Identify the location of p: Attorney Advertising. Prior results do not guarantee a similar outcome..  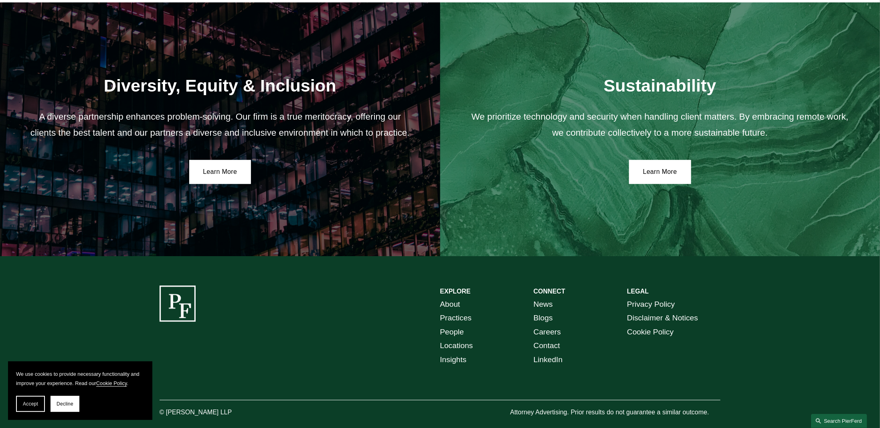
(615, 412).